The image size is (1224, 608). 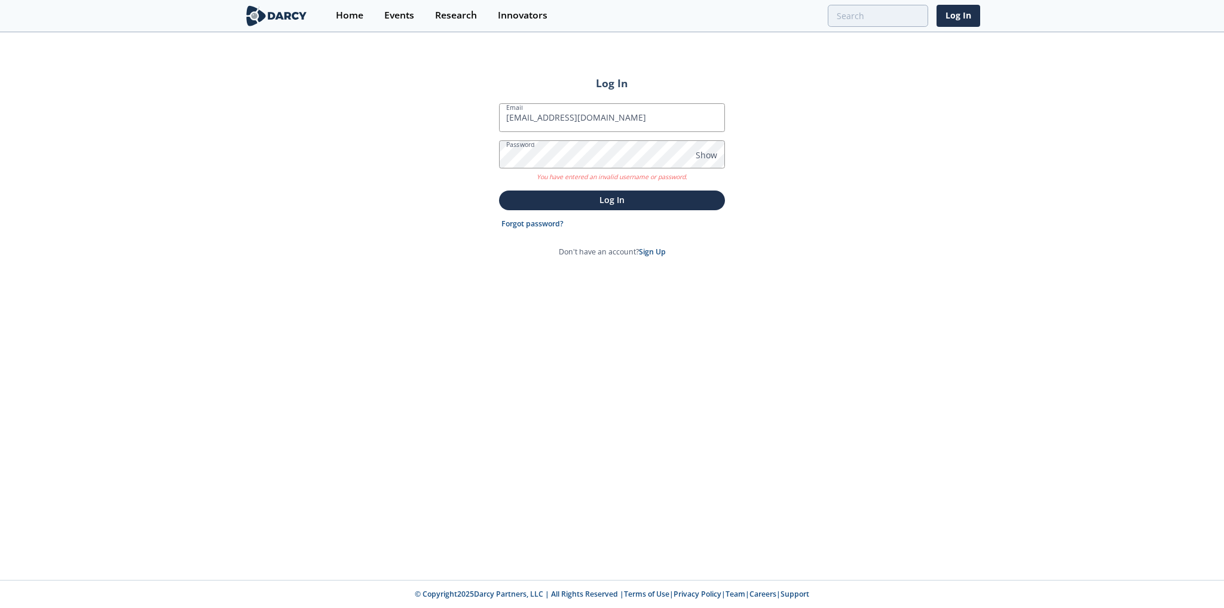 What do you see at coordinates (276, 16) in the screenshot?
I see `img: logo-wide.svg` at bounding box center [276, 16].